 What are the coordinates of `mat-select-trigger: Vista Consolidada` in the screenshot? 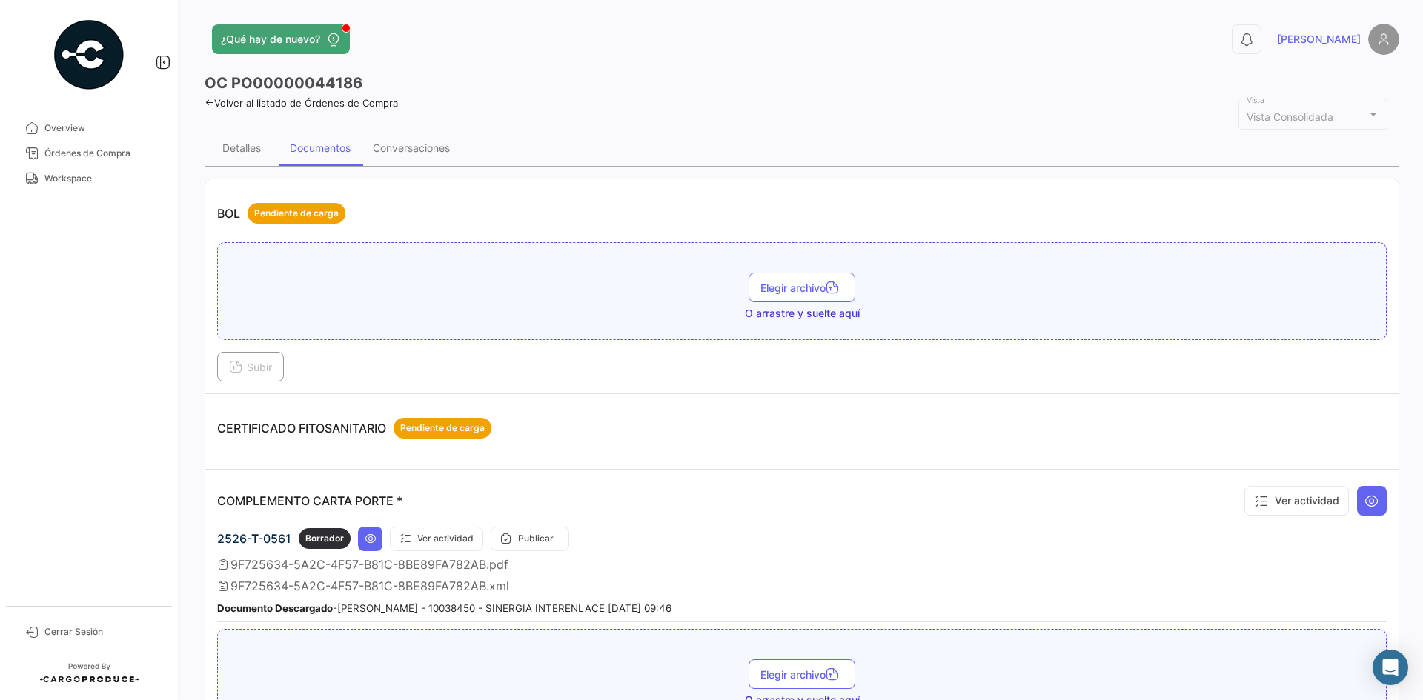 It's located at (1290, 116).